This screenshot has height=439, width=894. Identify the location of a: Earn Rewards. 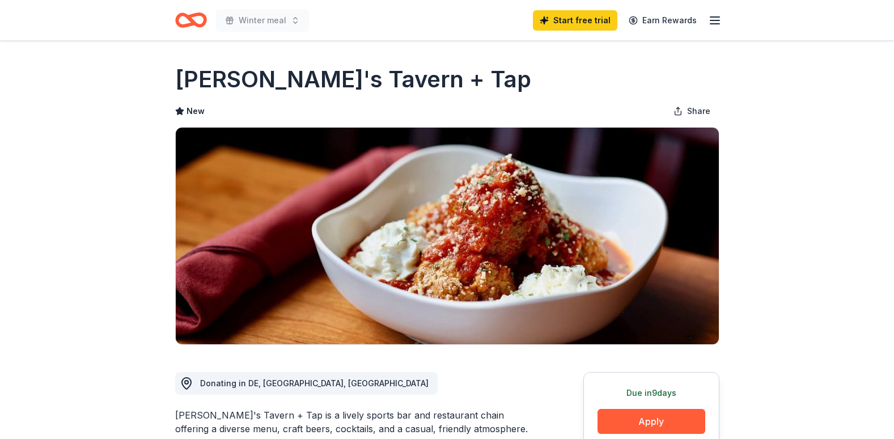
(663, 20).